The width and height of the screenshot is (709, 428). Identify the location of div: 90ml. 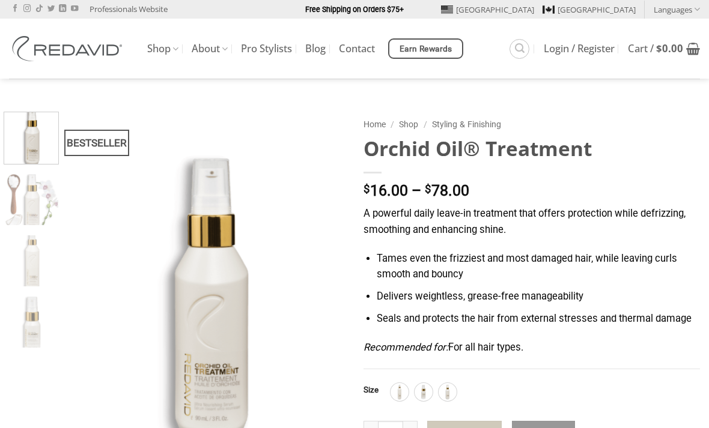
(447, 392).